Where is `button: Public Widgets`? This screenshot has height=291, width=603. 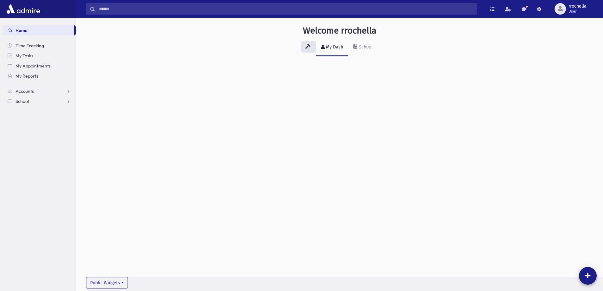
button: Public Widgets is located at coordinates (107, 283).